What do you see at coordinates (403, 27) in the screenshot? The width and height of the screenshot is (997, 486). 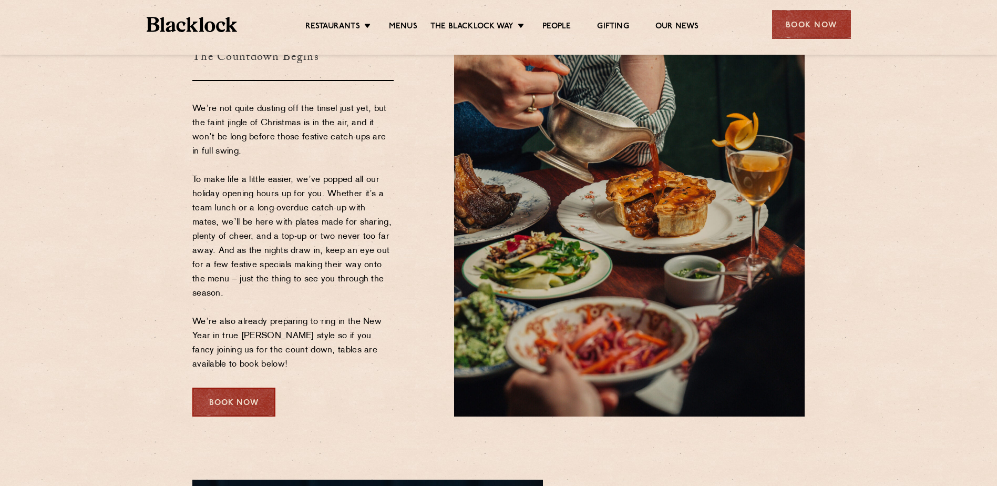 I see `a: Menus` at bounding box center [403, 27].